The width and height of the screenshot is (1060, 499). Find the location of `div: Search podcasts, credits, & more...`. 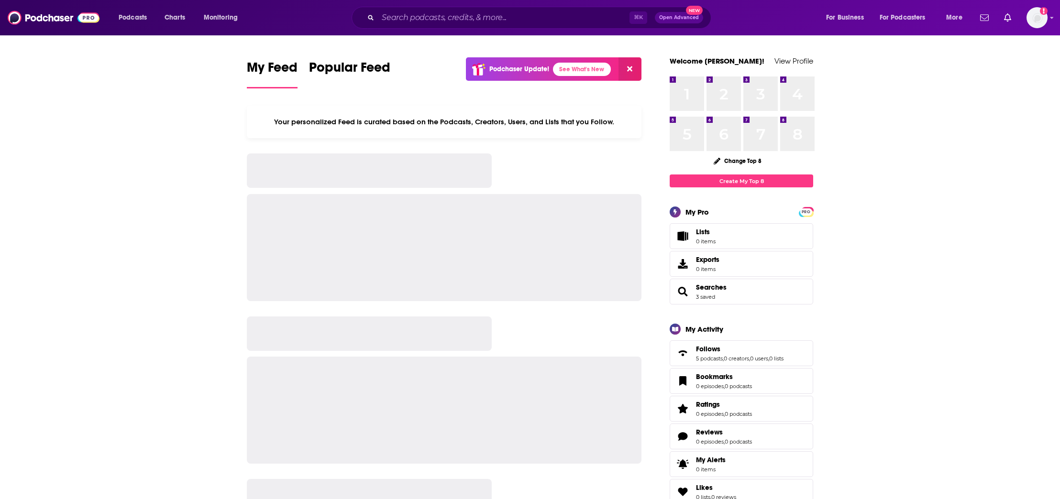

div: Search podcasts, credits, & more... is located at coordinates (540, 18).